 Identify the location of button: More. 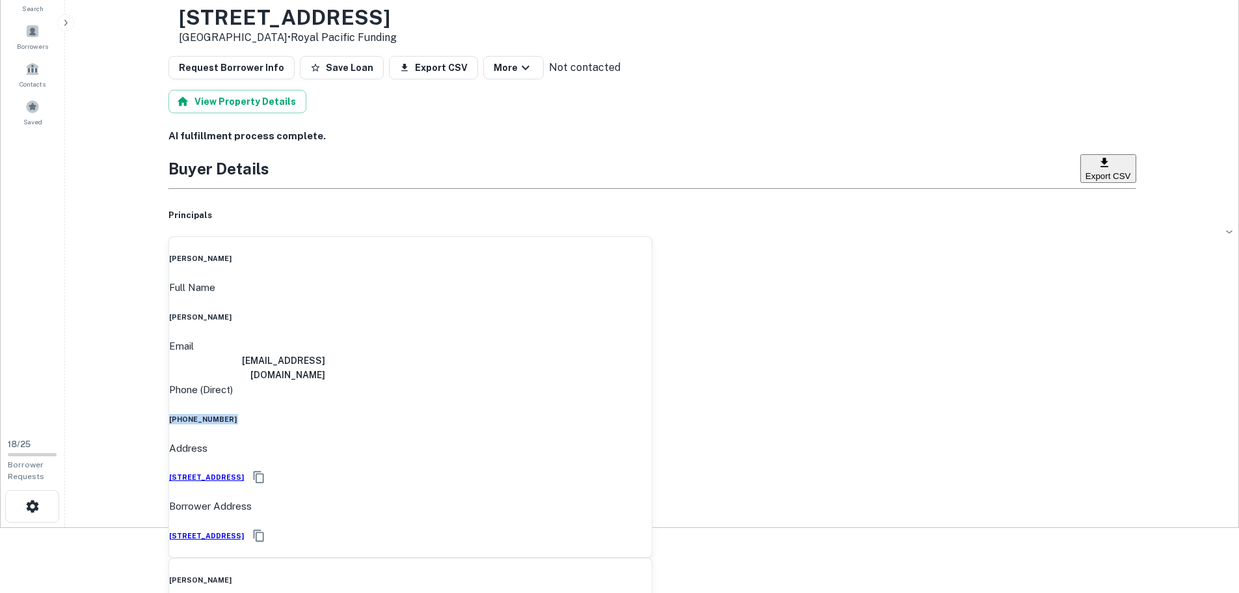
(513, 68).